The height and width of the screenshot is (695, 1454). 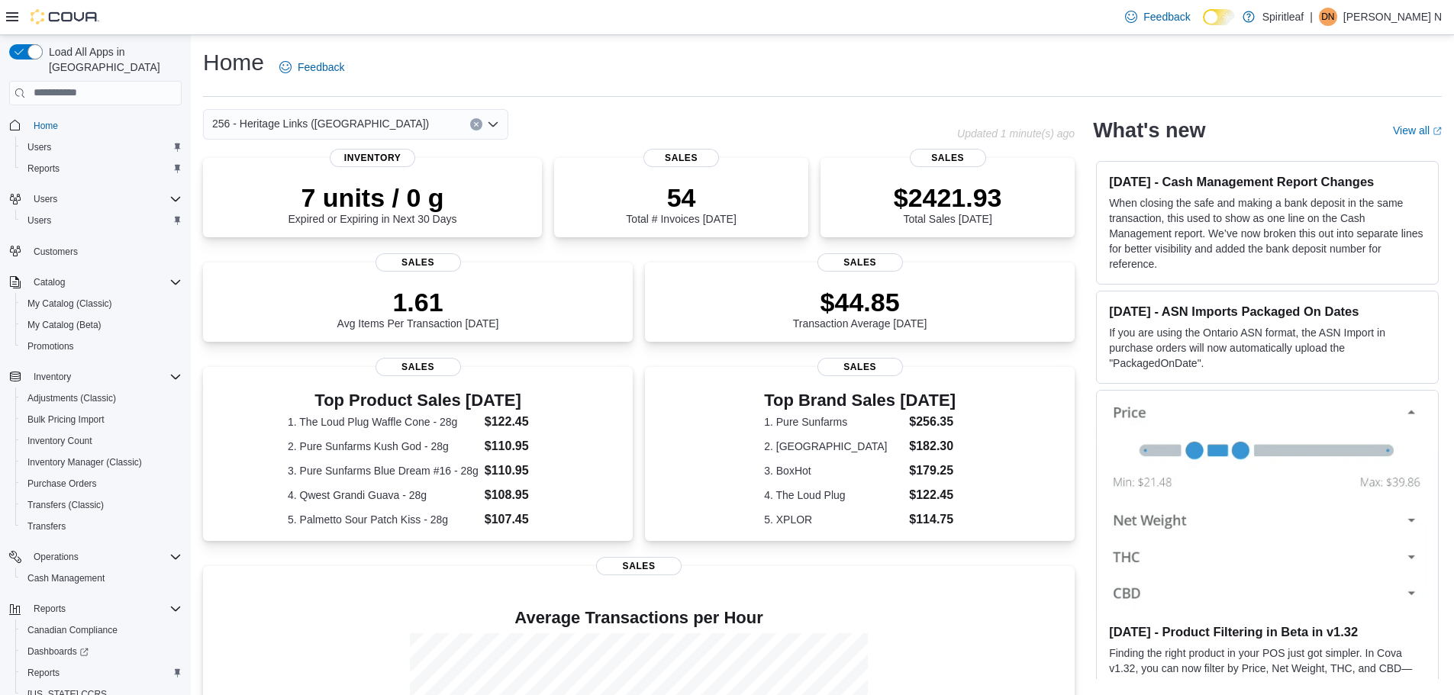 I want to click on p: $44.85, so click(x=860, y=302).